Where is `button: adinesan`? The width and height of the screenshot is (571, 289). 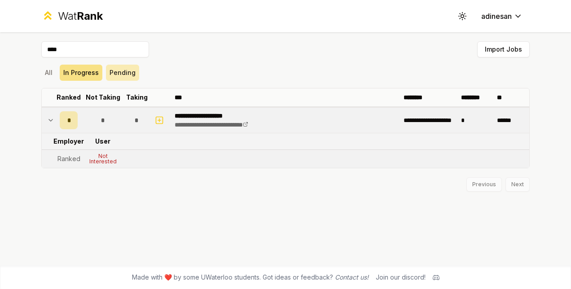
button: adinesan is located at coordinates (502, 16).